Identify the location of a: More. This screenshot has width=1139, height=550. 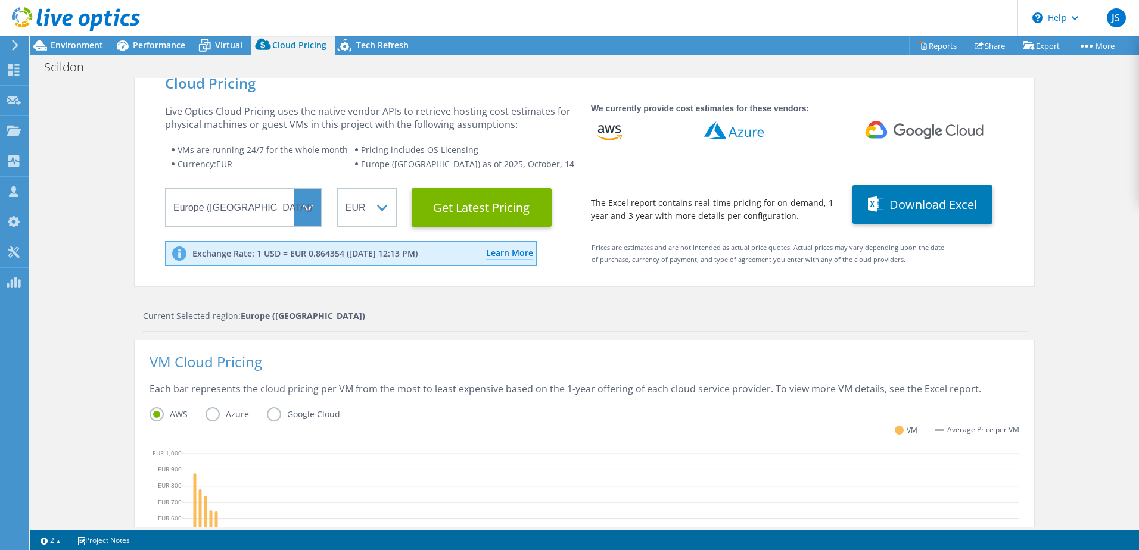
(1096, 45).